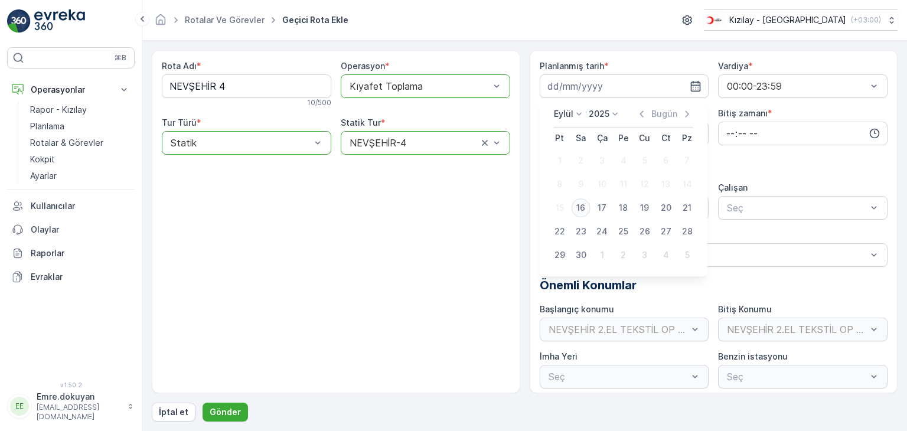  What do you see at coordinates (560, 184) in the screenshot?
I see `div: 8` at bounding box center [560, 184].